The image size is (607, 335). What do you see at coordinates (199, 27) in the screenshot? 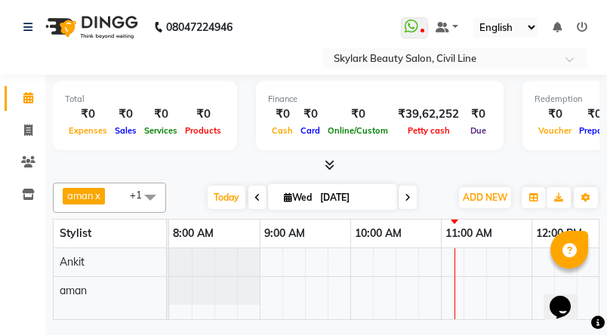
I see `b: 08047224946` at bounding box center [199, 27].